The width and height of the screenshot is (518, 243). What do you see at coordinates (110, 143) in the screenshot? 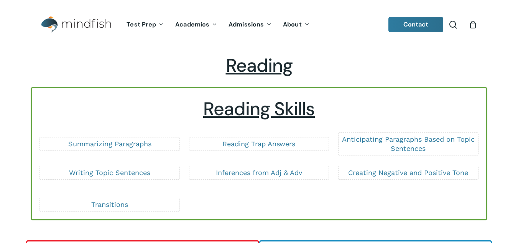
I see `a: Summarizing Paragraphs` at bounding box center [110, 143].